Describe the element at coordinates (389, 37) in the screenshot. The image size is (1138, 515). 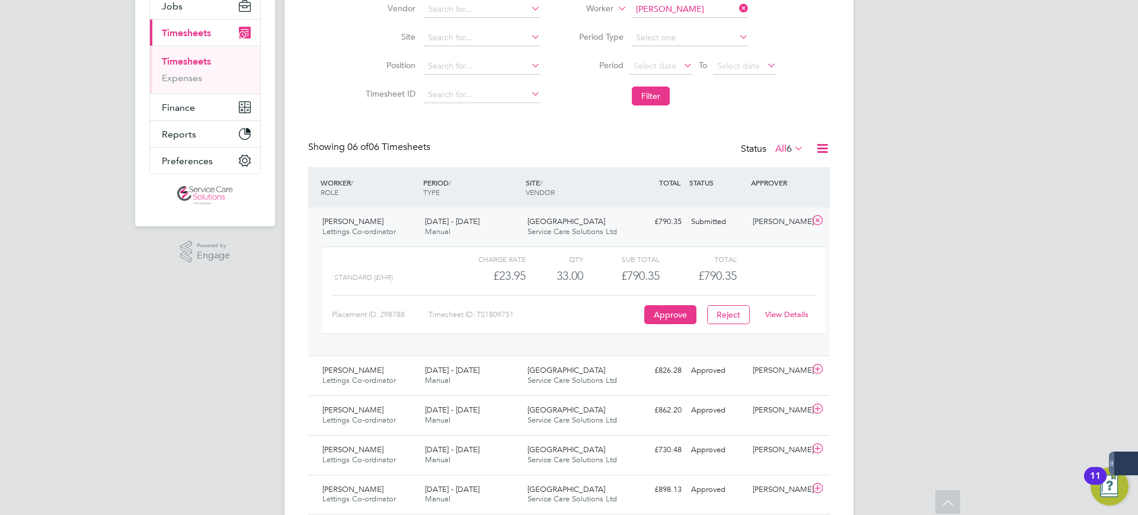
I see `label: Site` at that location.